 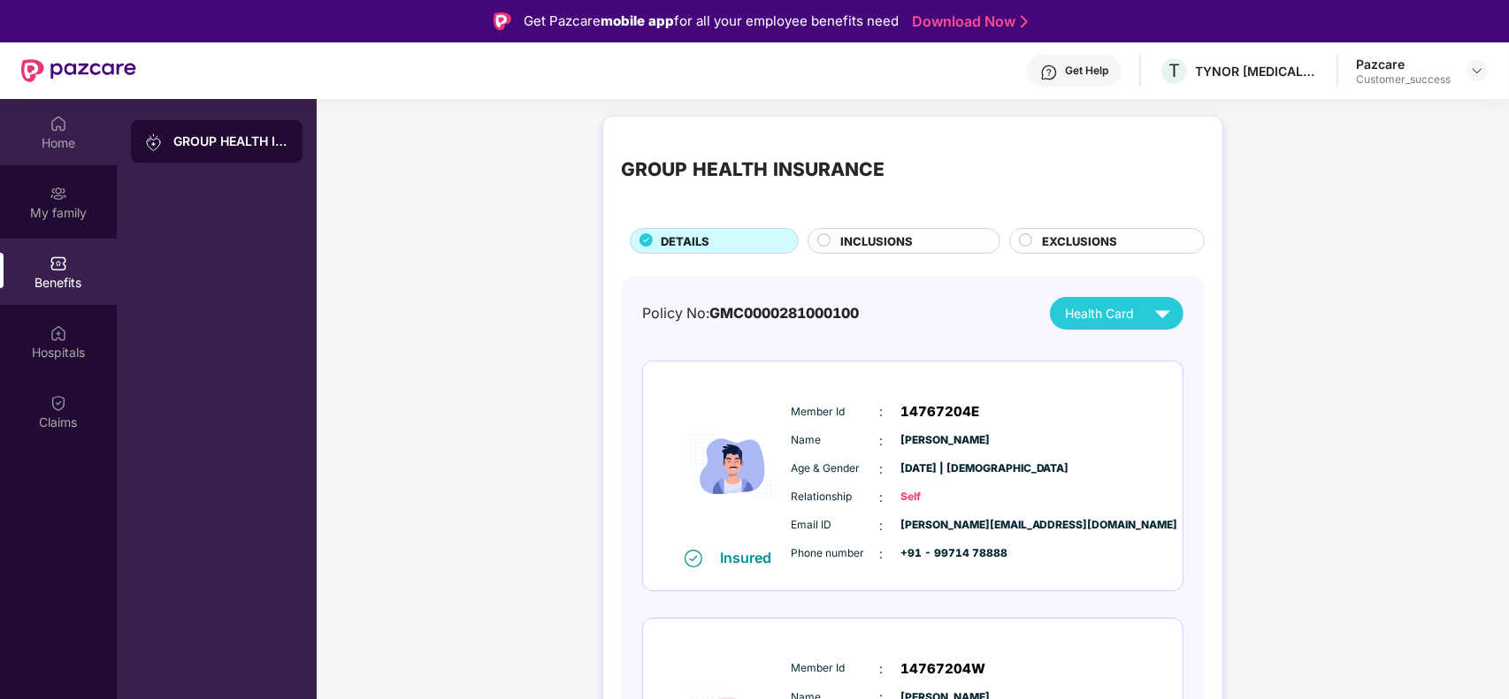 I want to click on img: icon, so click(x=733, y=466).